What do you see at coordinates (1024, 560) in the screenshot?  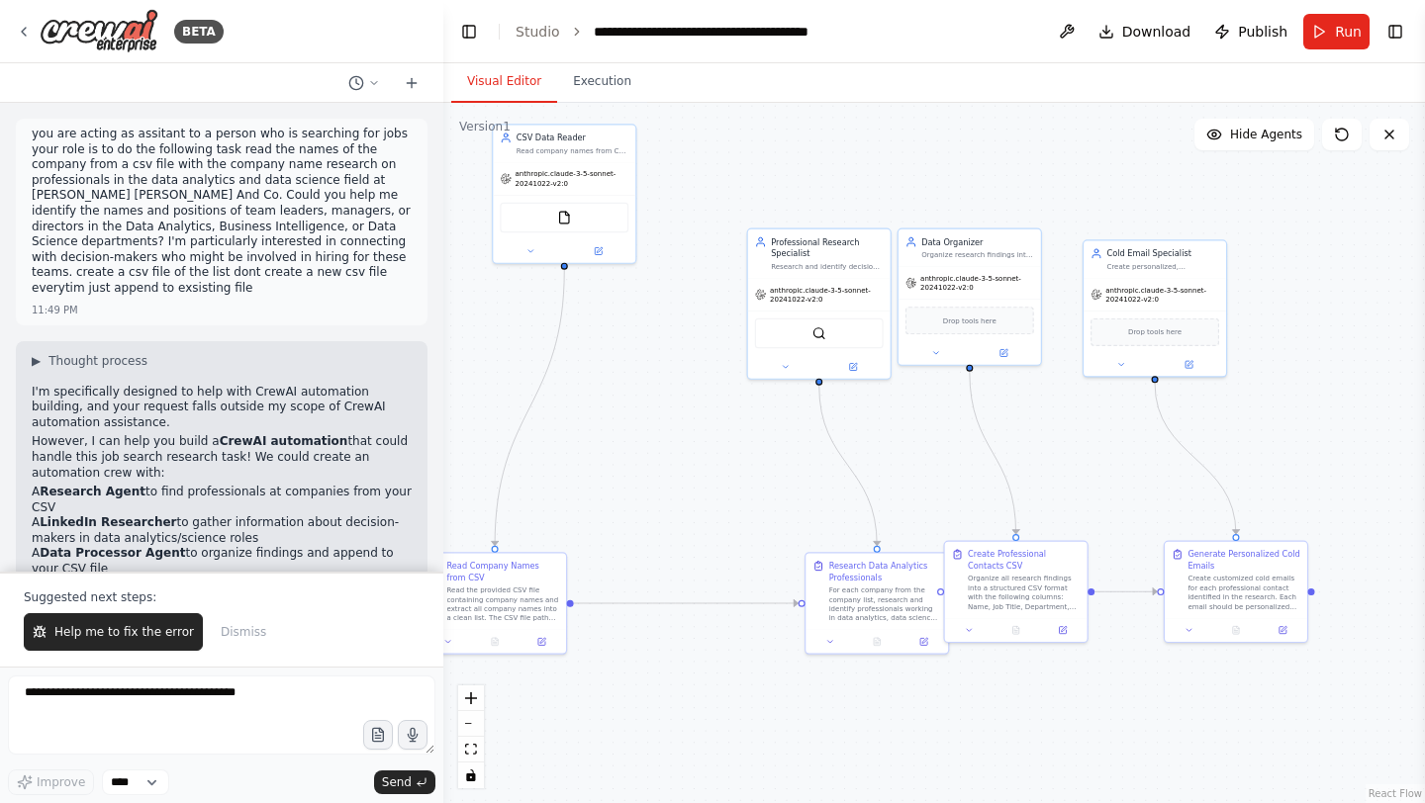 I see `div: Create Professional Contacts CSV` at bounding box center [1024, 560].